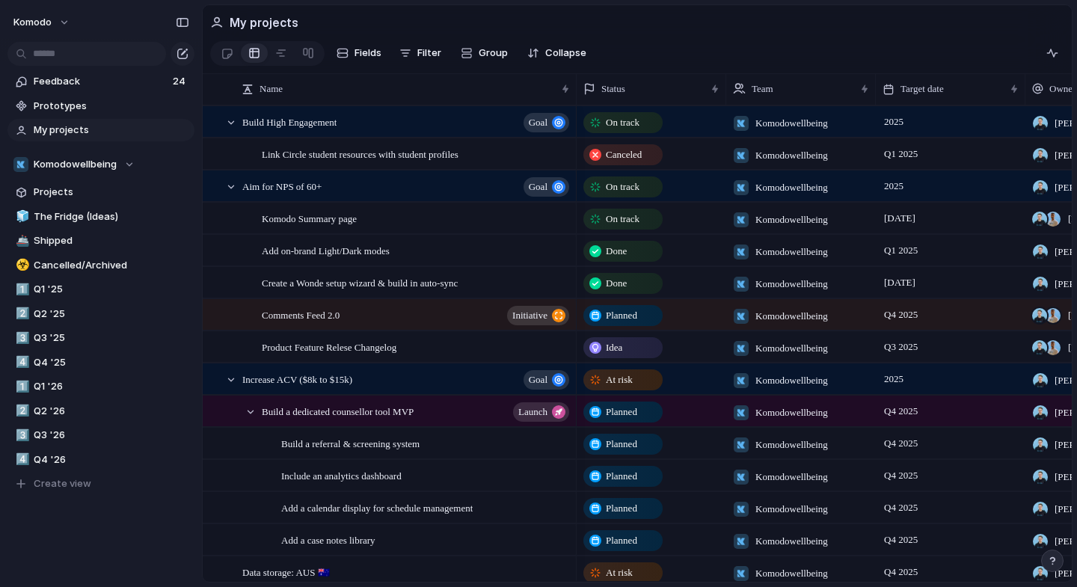  I want to click on span: Add on-brand Light/Dark modes, so click(325, 250).